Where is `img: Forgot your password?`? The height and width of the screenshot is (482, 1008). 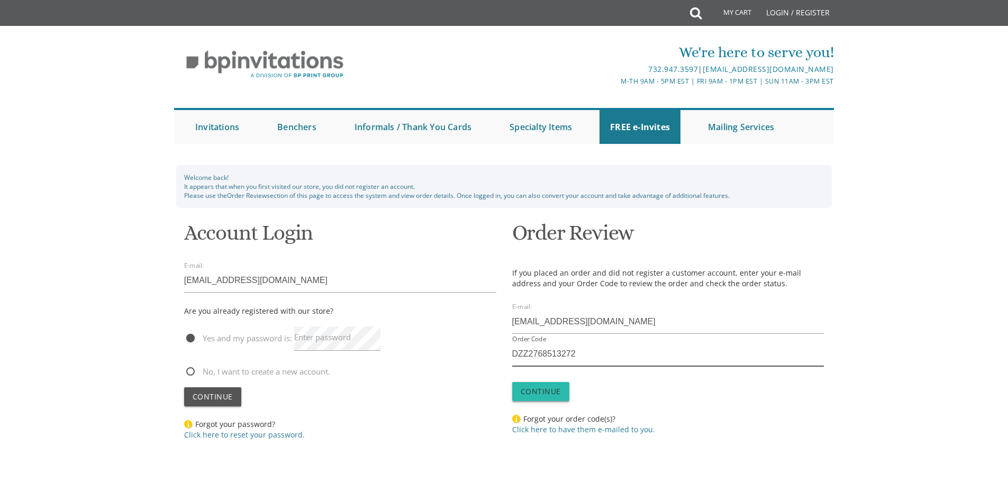 img: Forgot your password? is located at coordinates (188, 424).